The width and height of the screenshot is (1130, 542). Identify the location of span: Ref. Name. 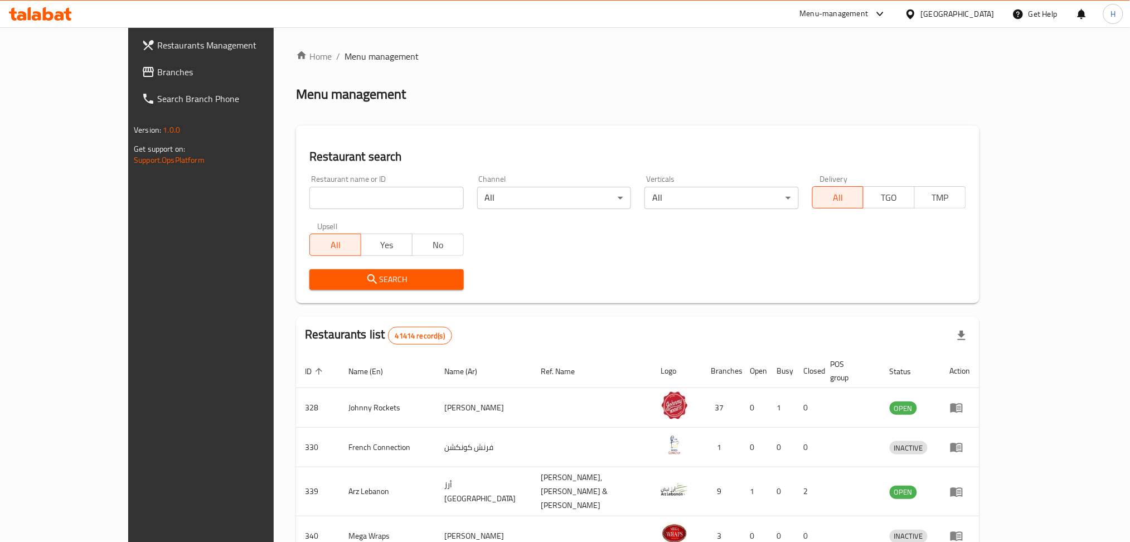
(565, 371).